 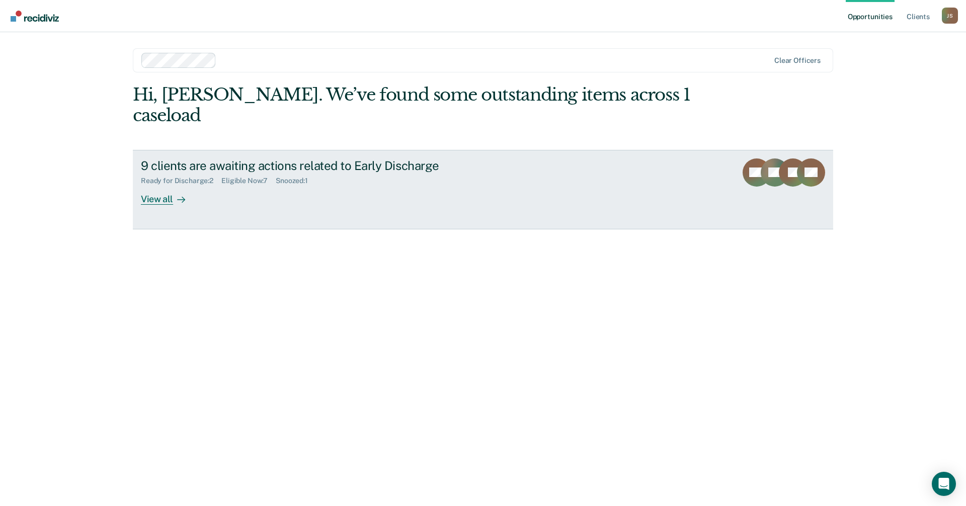 What do you see at coordinates (798, 60) in the screenshot?
I see `div: Clear officers` at bounding box center [798, 60].